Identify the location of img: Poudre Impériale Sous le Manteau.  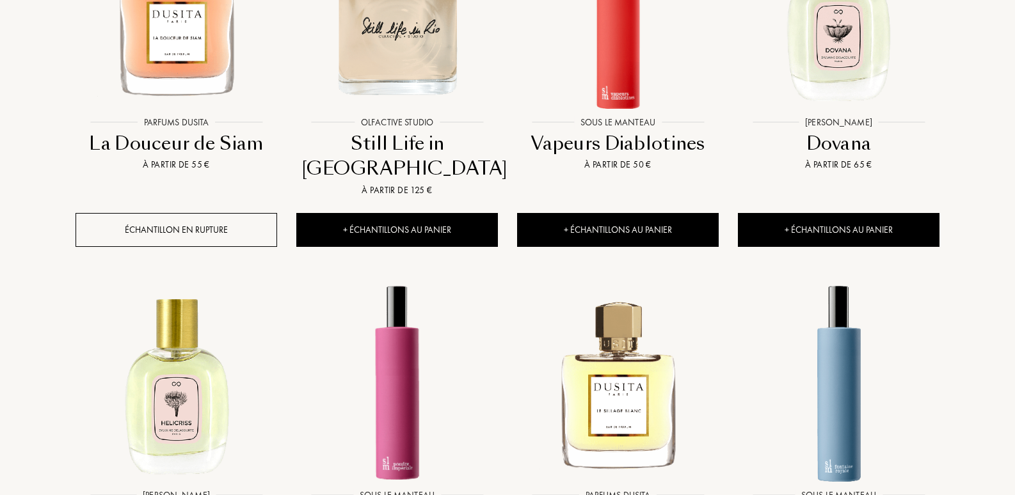
(397, 383).